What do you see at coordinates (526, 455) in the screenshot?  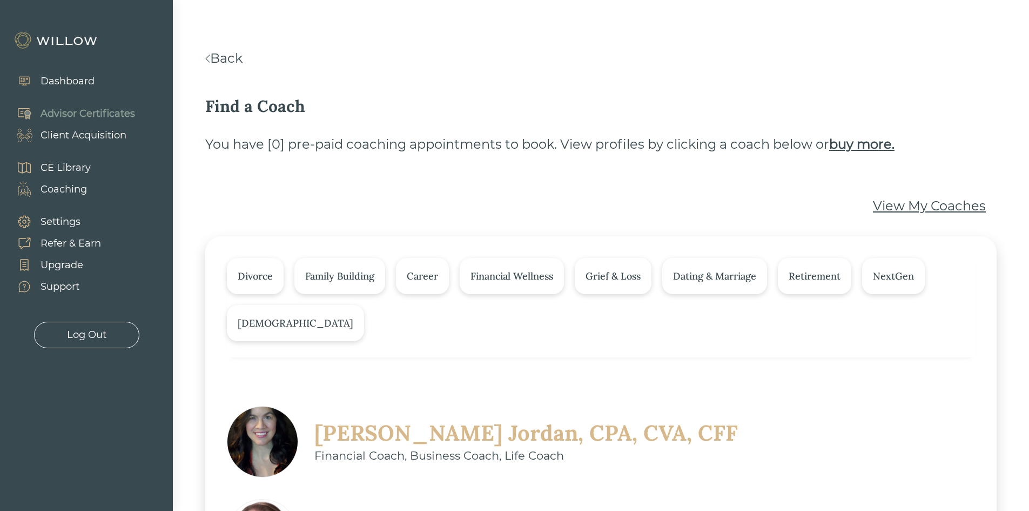 I see `div: Financial Coach, Business Coach, Life Coach` at bounding box center [526, 455].